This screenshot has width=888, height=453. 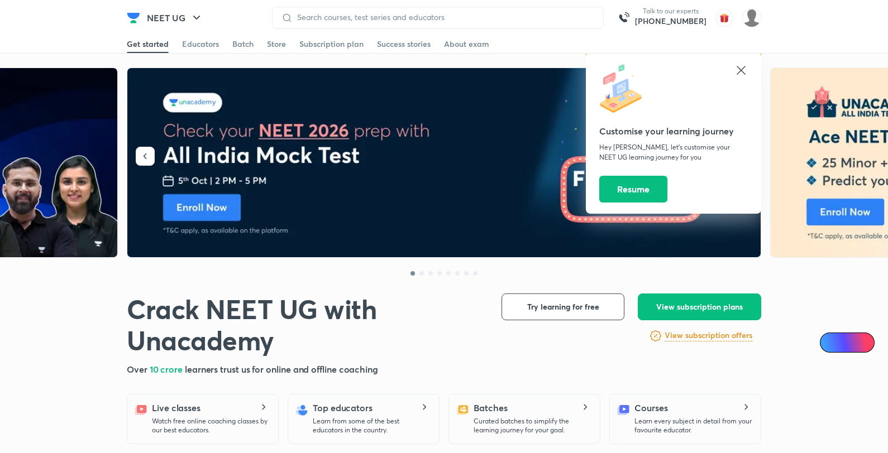 I want to click on input: Search courses, test series and educators, so click(x=443, y=17).